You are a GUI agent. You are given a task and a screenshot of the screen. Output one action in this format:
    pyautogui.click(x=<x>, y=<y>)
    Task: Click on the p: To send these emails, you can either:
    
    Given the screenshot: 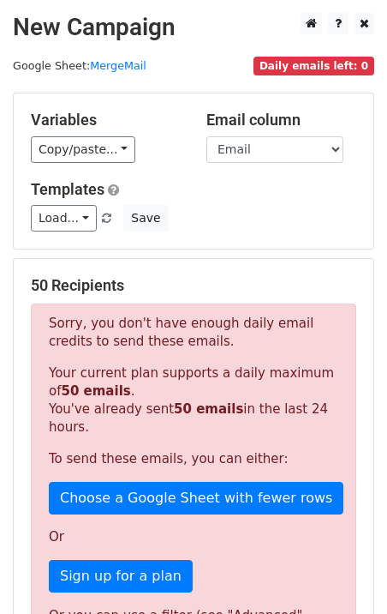 What is the action you would take?
    pyautogui.click(x=194, y=459)
    